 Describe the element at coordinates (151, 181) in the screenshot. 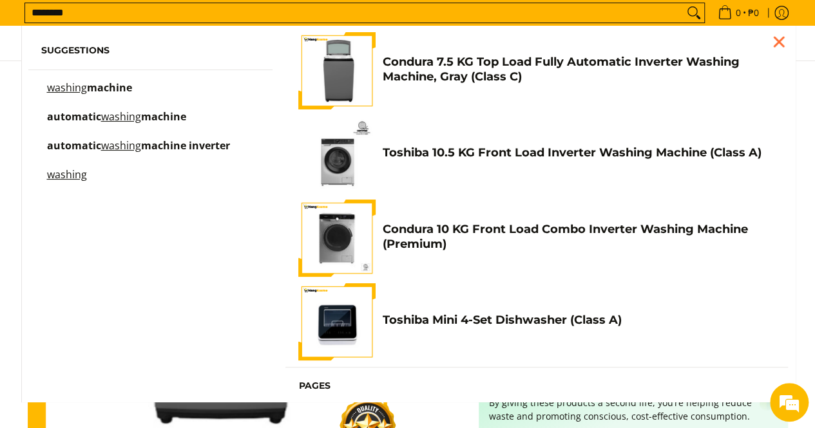

I see `a: washing` at that location.